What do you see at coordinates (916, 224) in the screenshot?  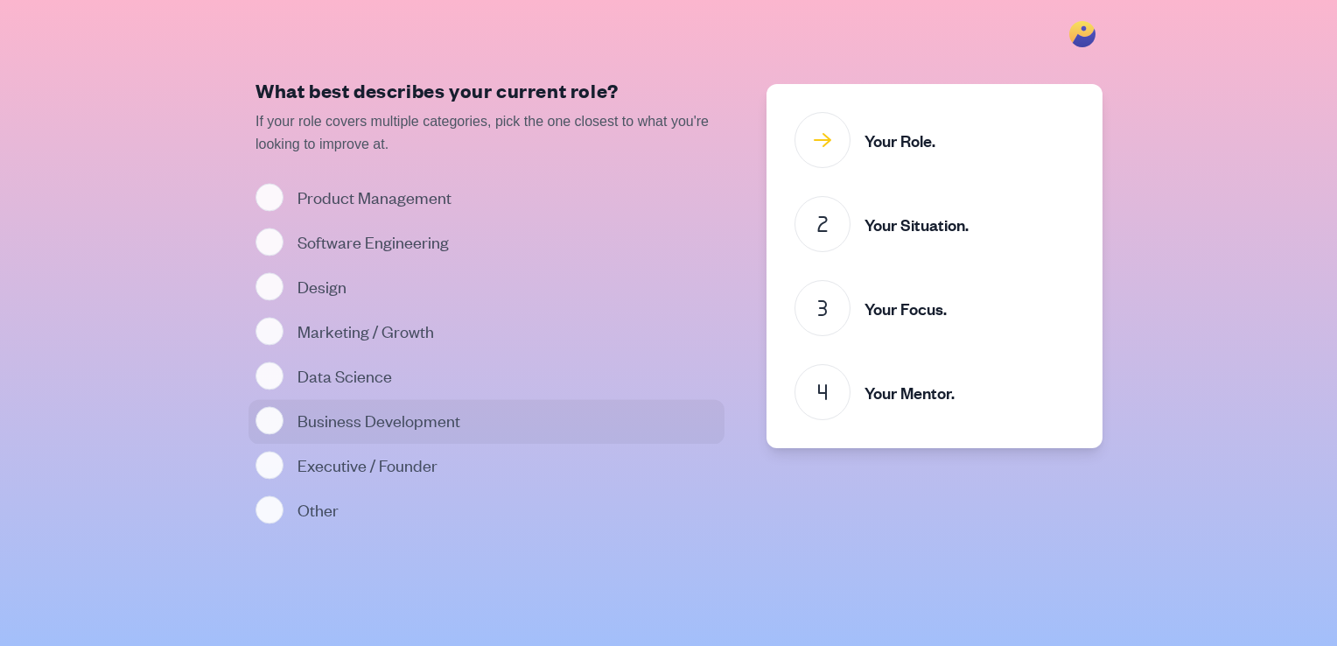 I see `div: Your Situation.` at bounding box center [916, 224].